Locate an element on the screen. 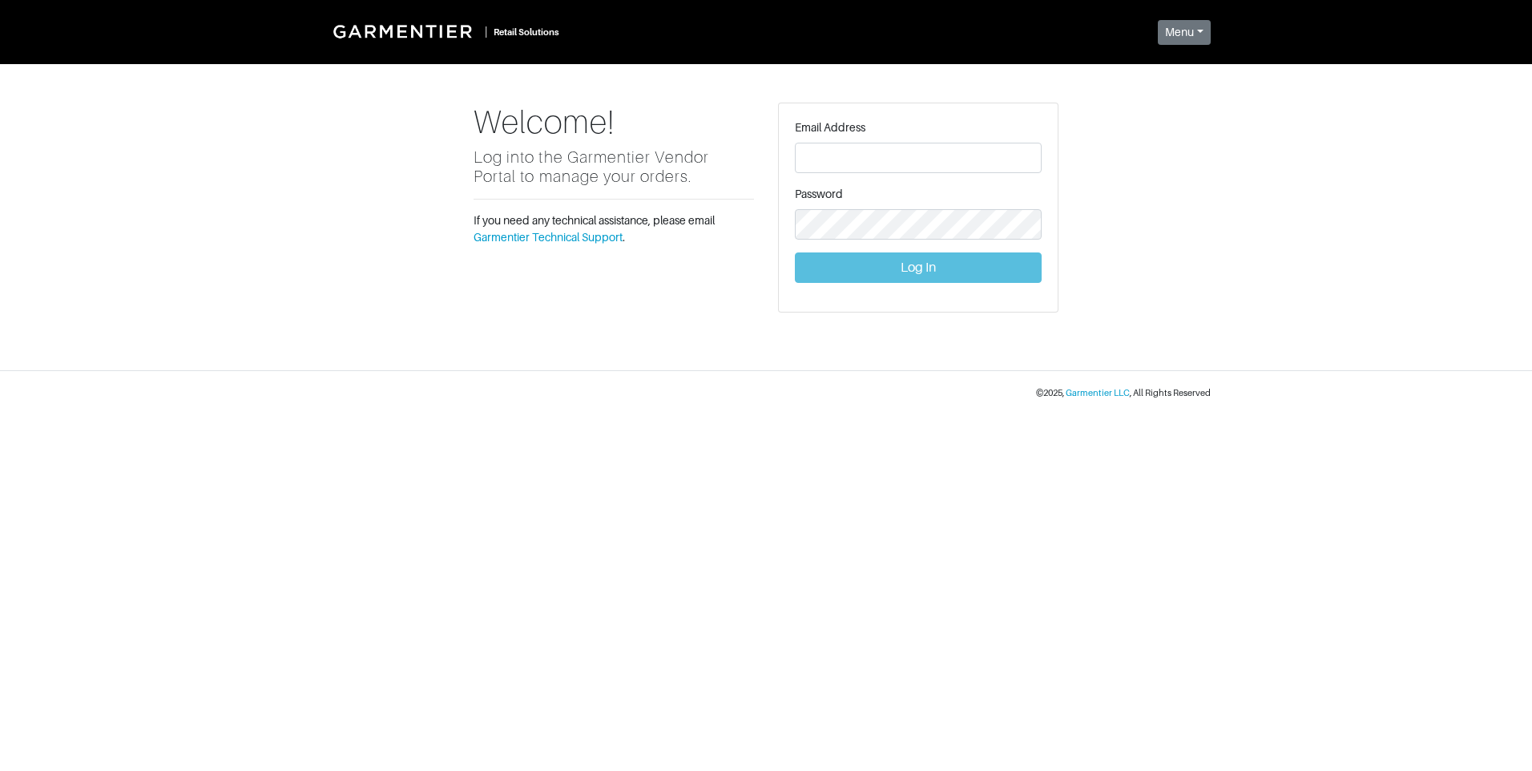 The height and width of the screenshot is (771, 1532). label: Password is located at coordinates (819, 194).